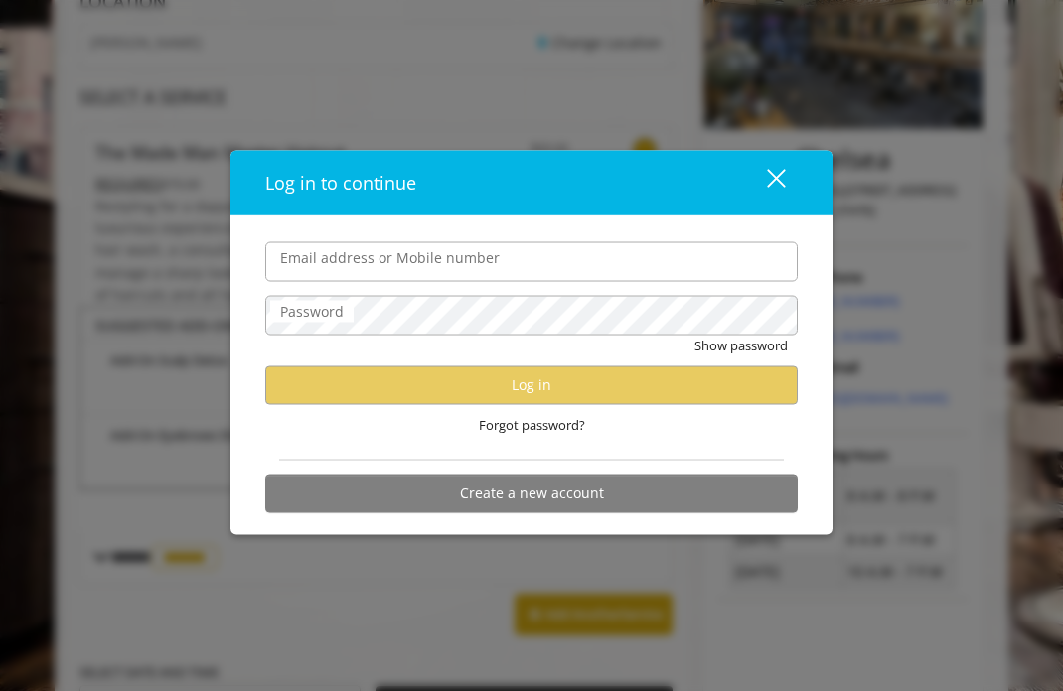  What do you see at coordinates (764, 182) in the screenshot?
I see `button: close dialog` at bounding box center [764, 182].